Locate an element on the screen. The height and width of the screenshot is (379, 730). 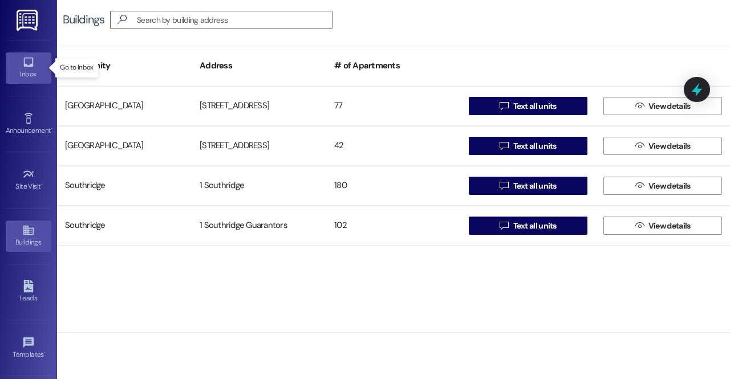
a: Leads is located at coordinates (29, 292).